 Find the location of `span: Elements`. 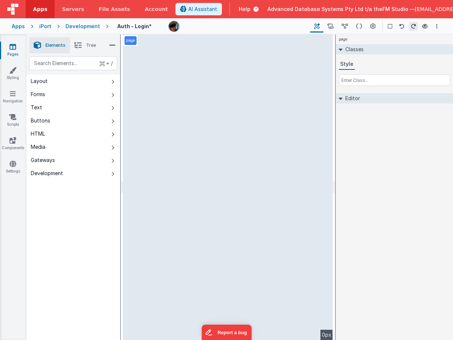

span: Elements is located at coordinates (55, 45).